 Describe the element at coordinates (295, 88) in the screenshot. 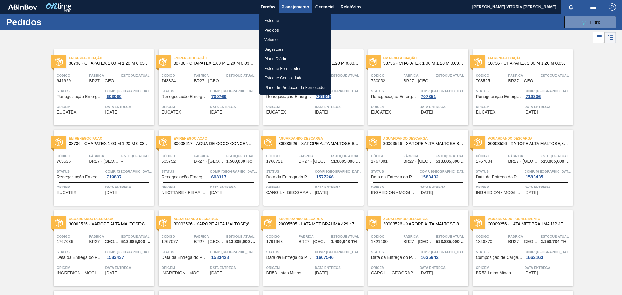

I see `a: Plano de Produção do Fornecedor` at that location.